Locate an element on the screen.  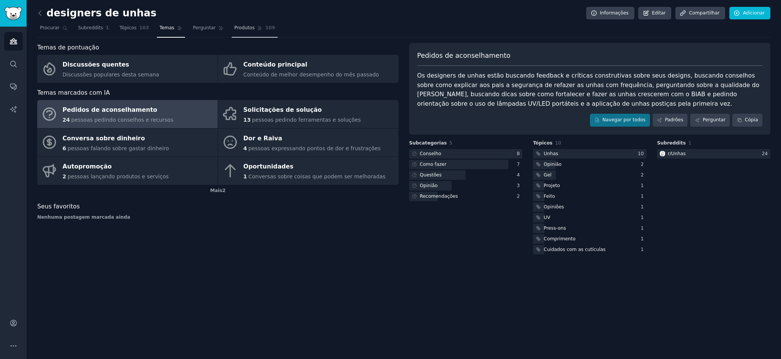
font: 3 is located at coordinates (519, 185).